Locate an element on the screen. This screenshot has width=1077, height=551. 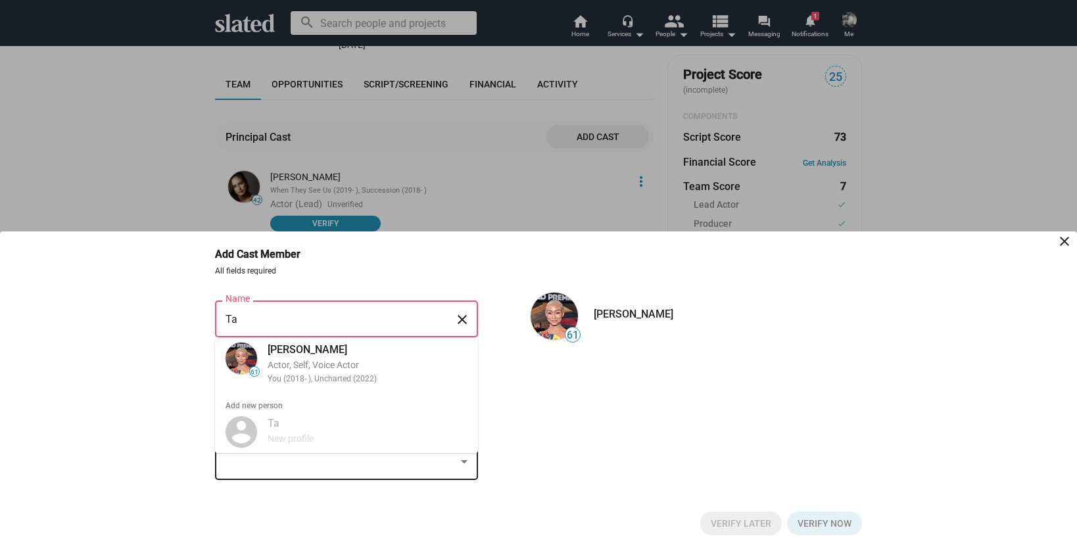
b: Ta is located at coordinates (274, 423).